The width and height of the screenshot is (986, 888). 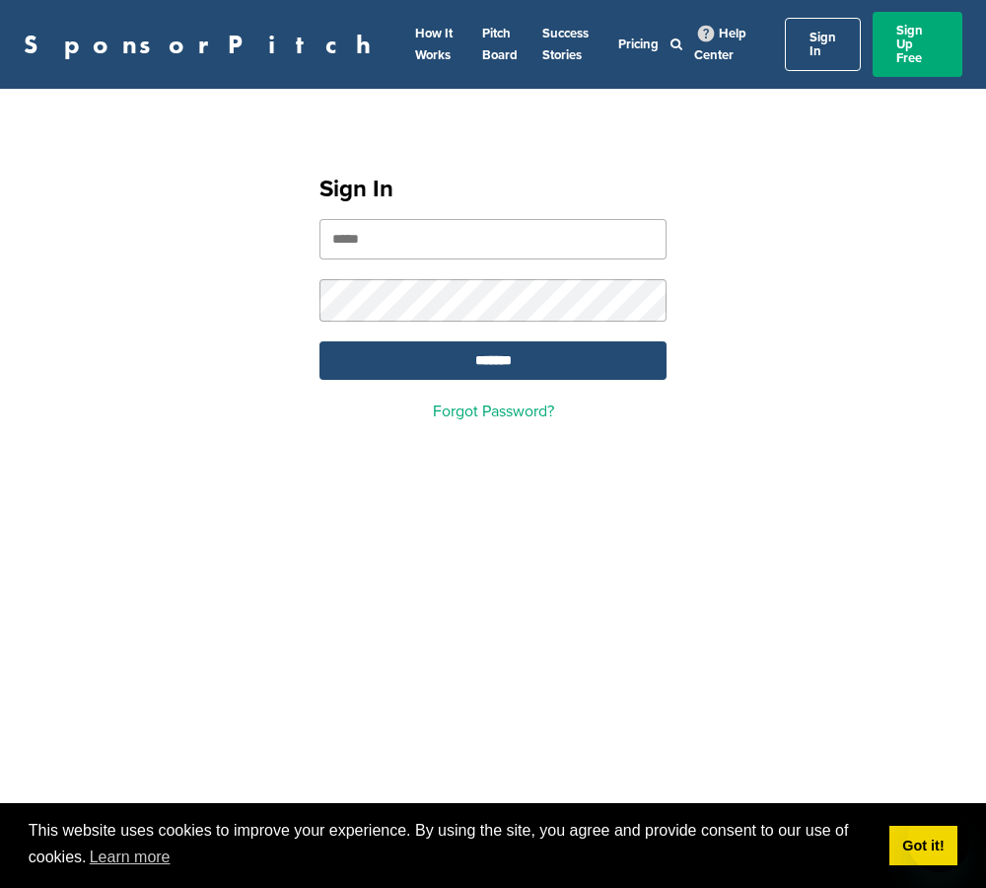 What do you see at coordinates (203, 44) in the screenshot?
I see `a: SponsorPitch` at bounding box center [203, 44].